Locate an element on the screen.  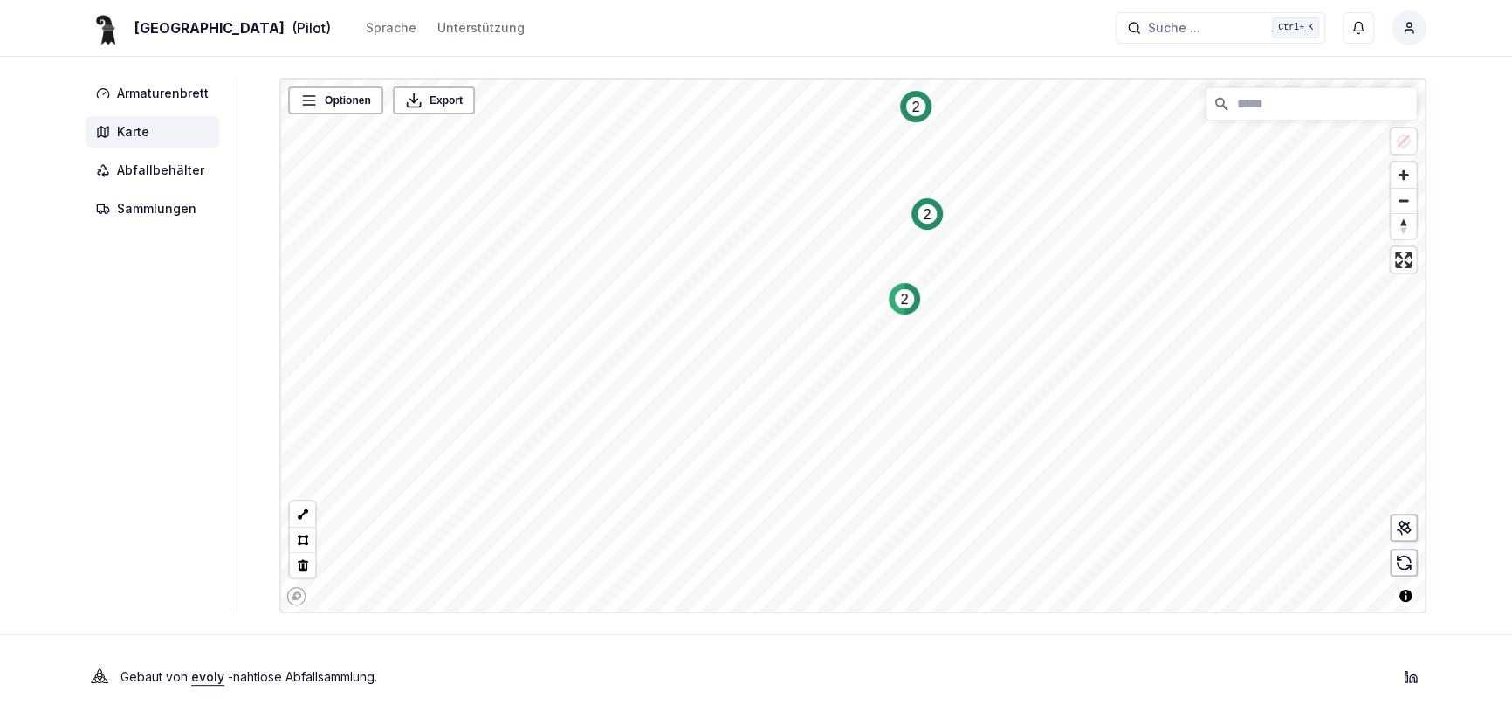
a: Unterstützung is located at coordinates (481, 28).